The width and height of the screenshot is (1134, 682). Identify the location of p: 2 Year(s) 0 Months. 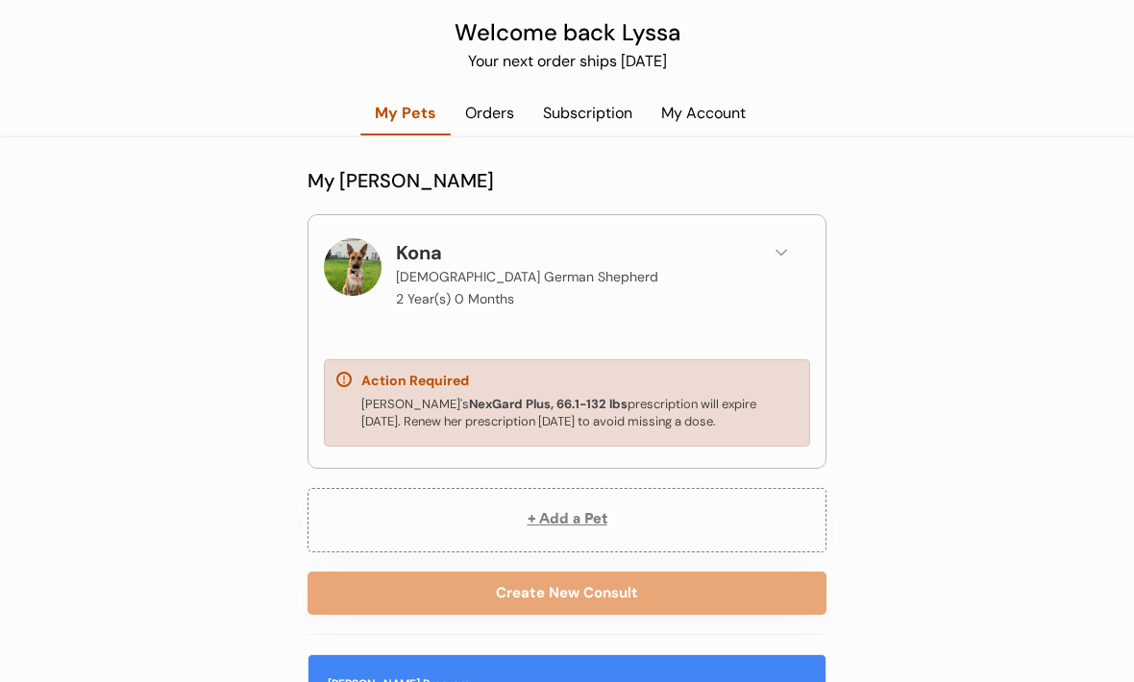
(454, 299).